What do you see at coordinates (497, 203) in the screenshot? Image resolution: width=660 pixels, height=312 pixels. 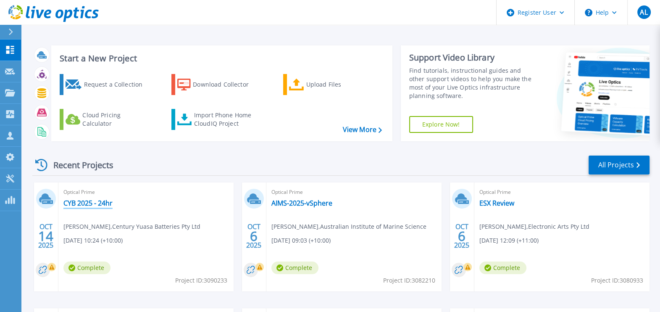 I see `a: ESX Review` at bounding box center [497, 203].